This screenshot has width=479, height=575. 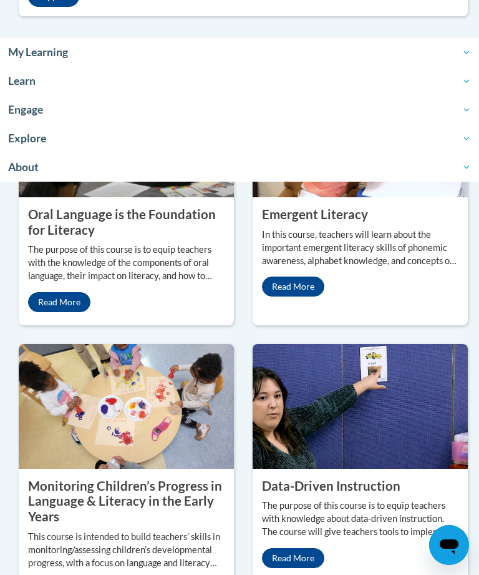 I want to click on p: The purpose of this course is to equip teachers with the knowledge of the components of oral lang..., so click(x=126, y=263).